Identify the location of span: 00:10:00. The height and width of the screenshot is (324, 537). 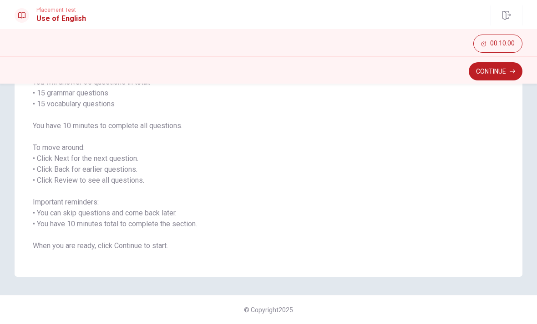
(502, 44).